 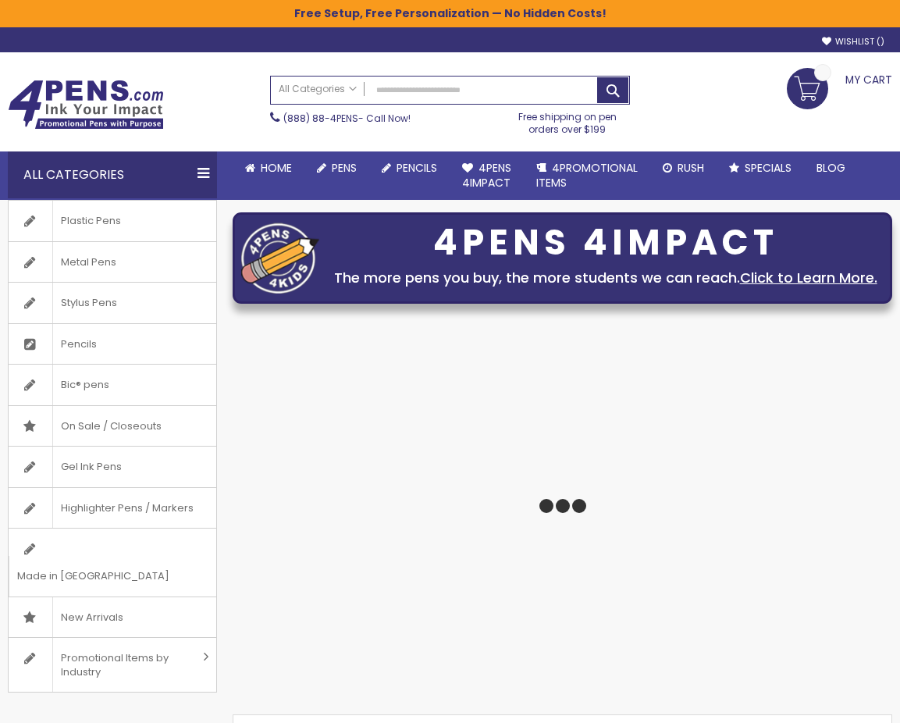 I want to click on img: four_pen_logo.png, so click(x=280, y=258).